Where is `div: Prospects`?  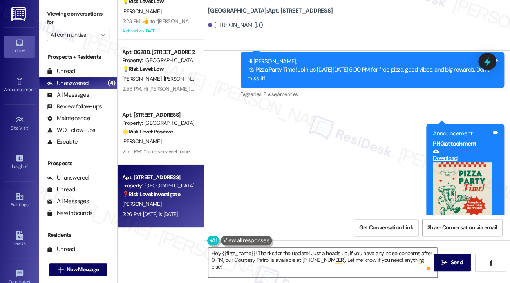 div: Prospects is located at coordinates (78, 163).